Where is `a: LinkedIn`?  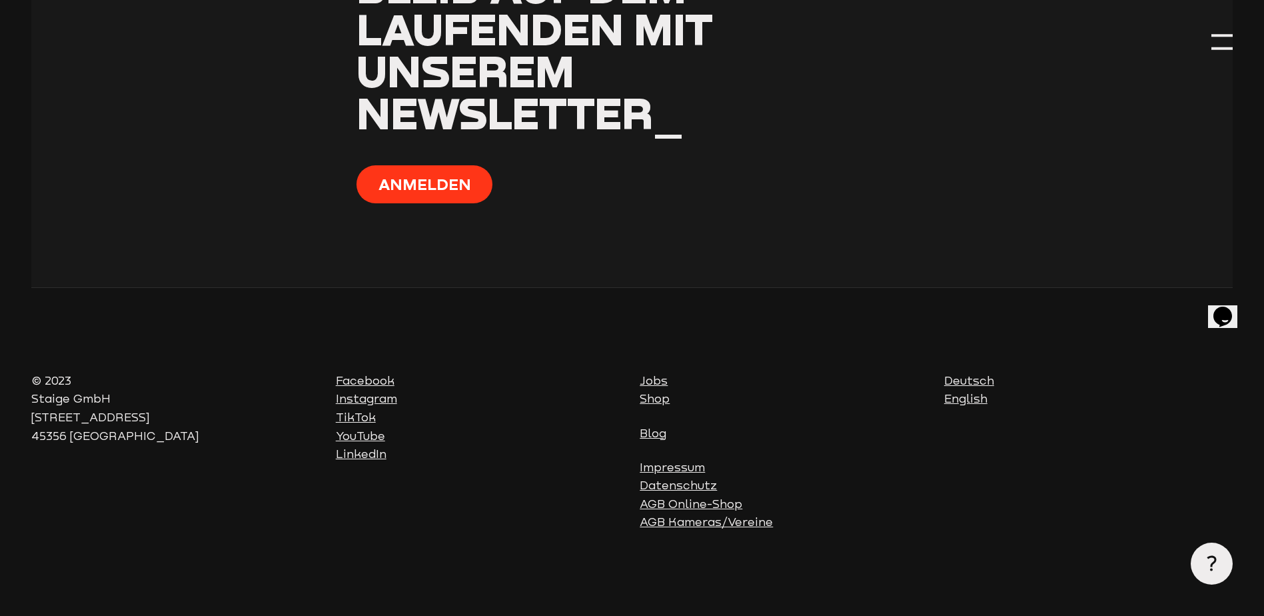
a: LinkedIn is located at coordinates (361, 454).